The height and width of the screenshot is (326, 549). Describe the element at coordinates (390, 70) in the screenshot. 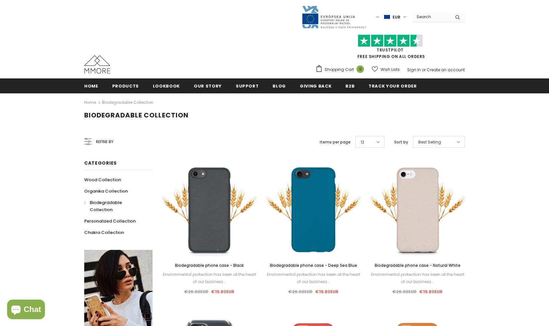

I see `span: Wish Lists` at that location.